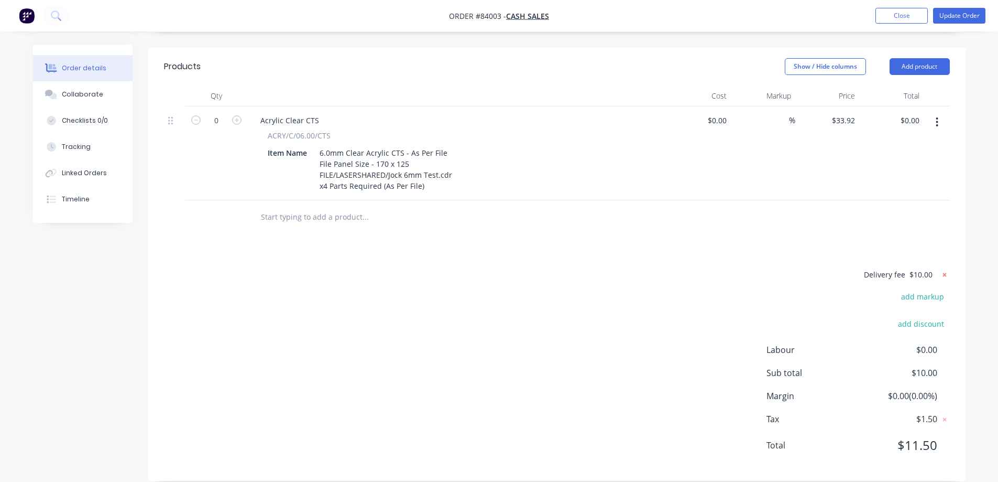 The image size is (998, 482). I want to click on div: Acrylic Clear CTS, so click(290, 120).